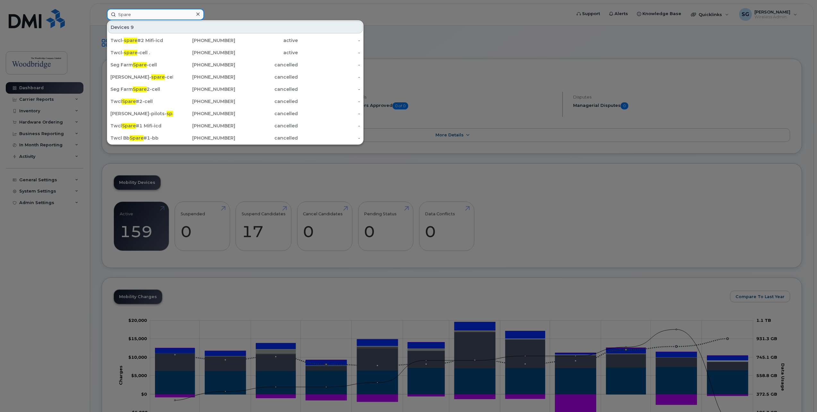 The image size is (817, 412). Describe the element at coordinates (142, 53) in the screenshot. I see `div: Twcl- -cell .` at that location.